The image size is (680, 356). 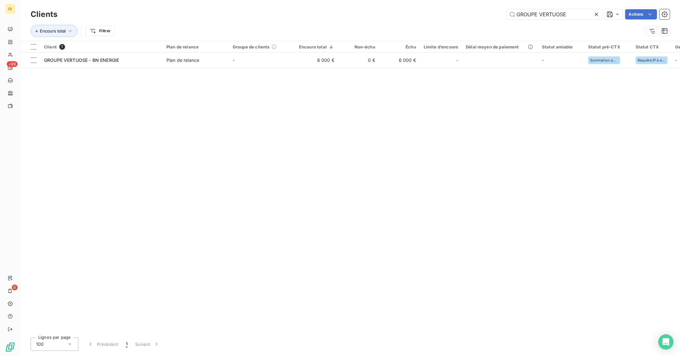 What do you see at coordinates (81, 60) in the screenshot?
I see `span: GROUPE VERTUOSE - BN ENERGIE` at bounding box center [81, 60].